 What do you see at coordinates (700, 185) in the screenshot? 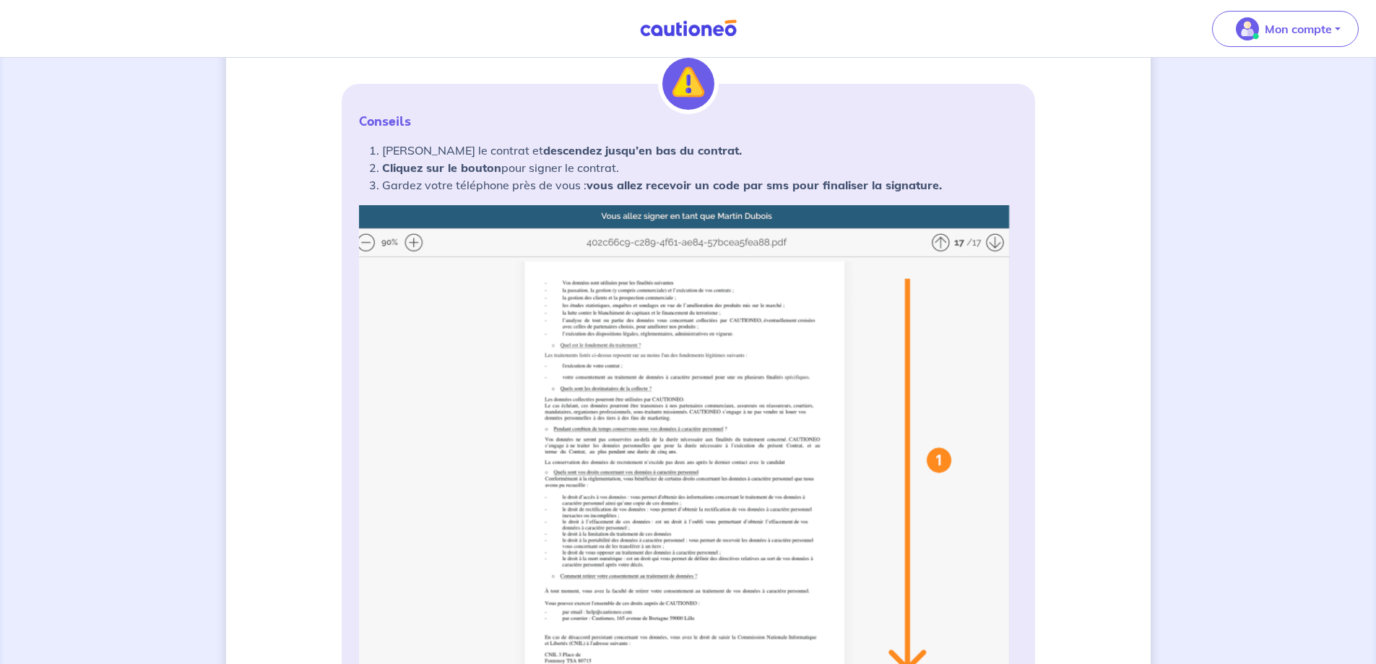
I see `li: Gardez votre téléphone près de vous :` at bounding box center [700, 185].